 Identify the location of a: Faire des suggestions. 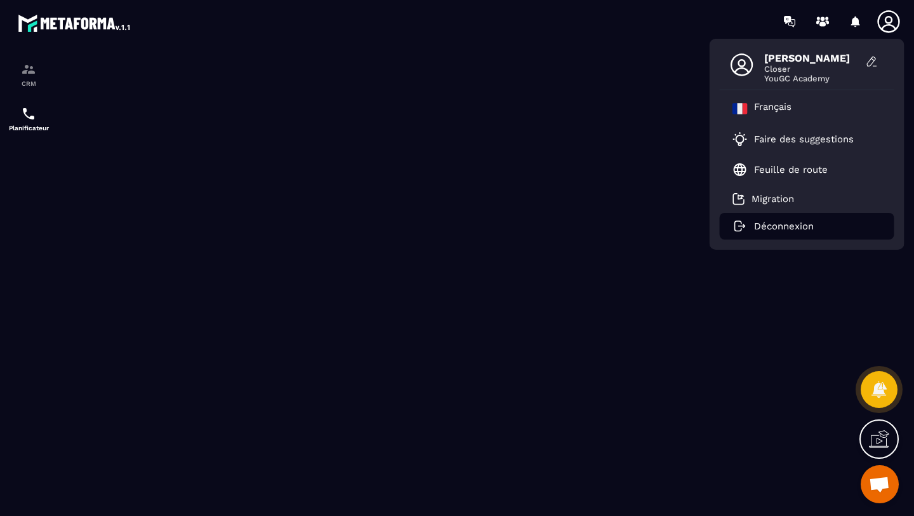
(799, 139).